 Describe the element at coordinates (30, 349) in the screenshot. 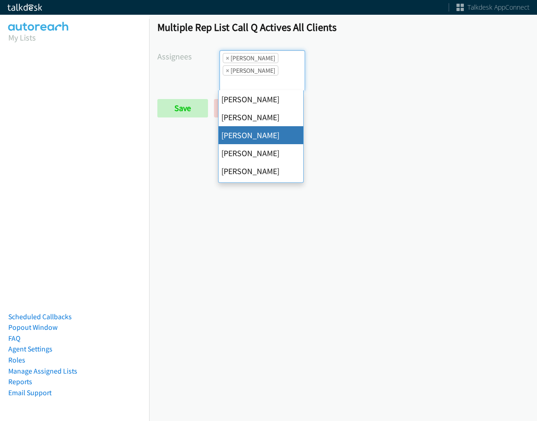

I see `a: Agent Settings` at that location.